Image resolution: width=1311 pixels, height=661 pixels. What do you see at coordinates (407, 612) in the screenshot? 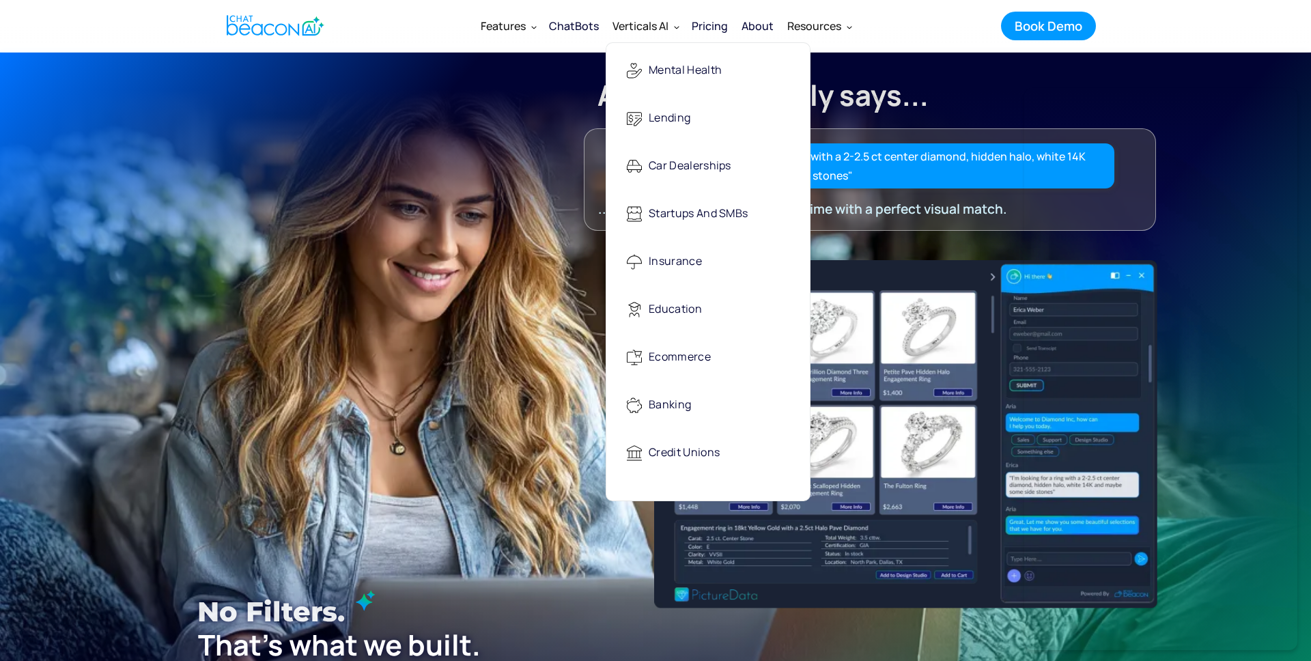
I see `h1: No filters.` at bounding box center [407, 612].